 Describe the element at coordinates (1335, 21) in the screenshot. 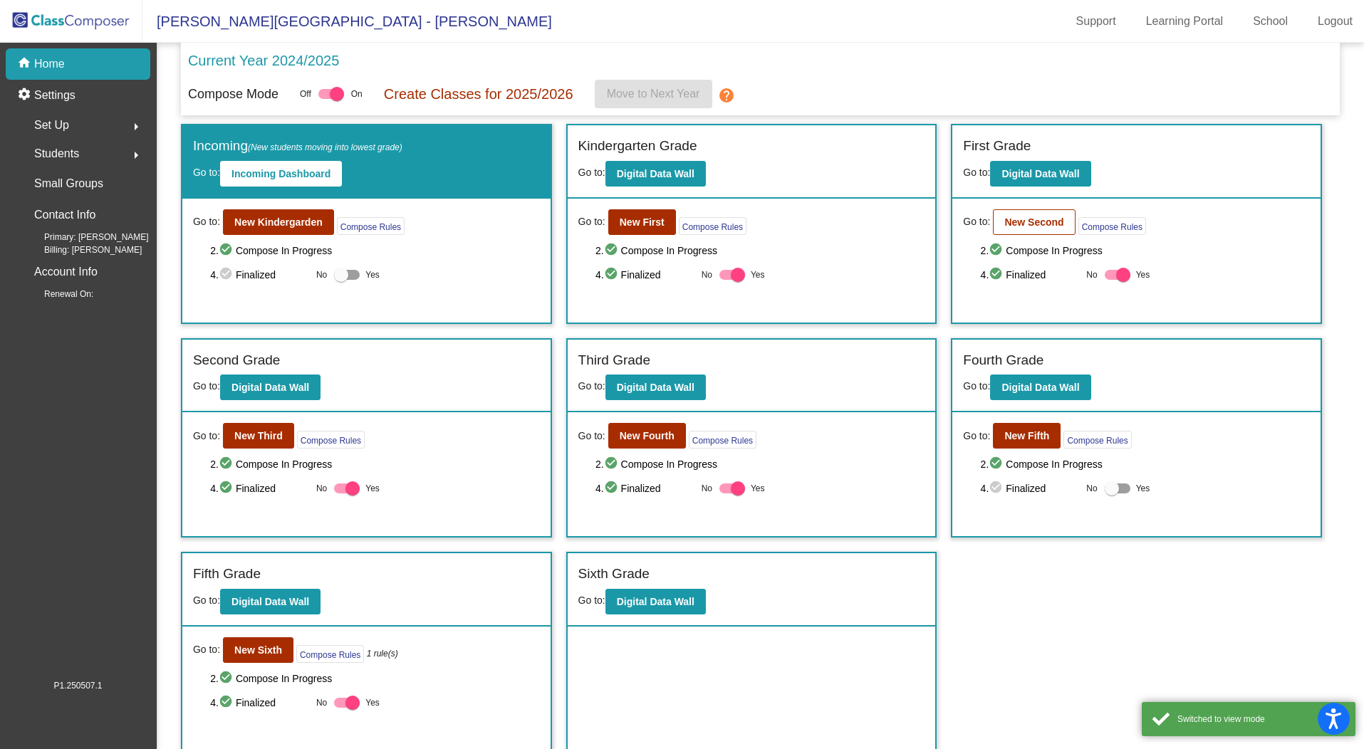

I see `a: Logout` at that location.